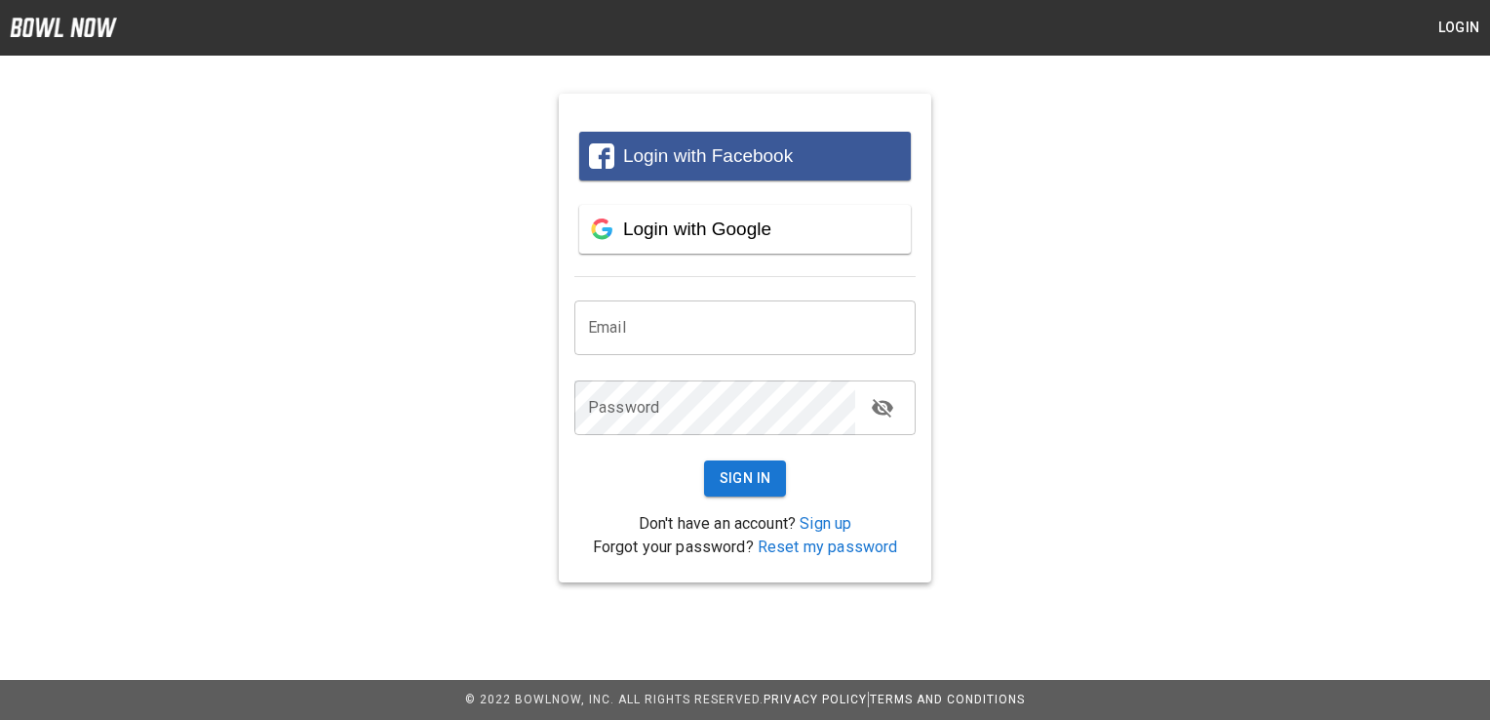 This screenshot has height=720, width=1490. What do you see at coordinates (745, 478) in the screenshot?
I see `button: Sign In` at bounding box center [745, 478].